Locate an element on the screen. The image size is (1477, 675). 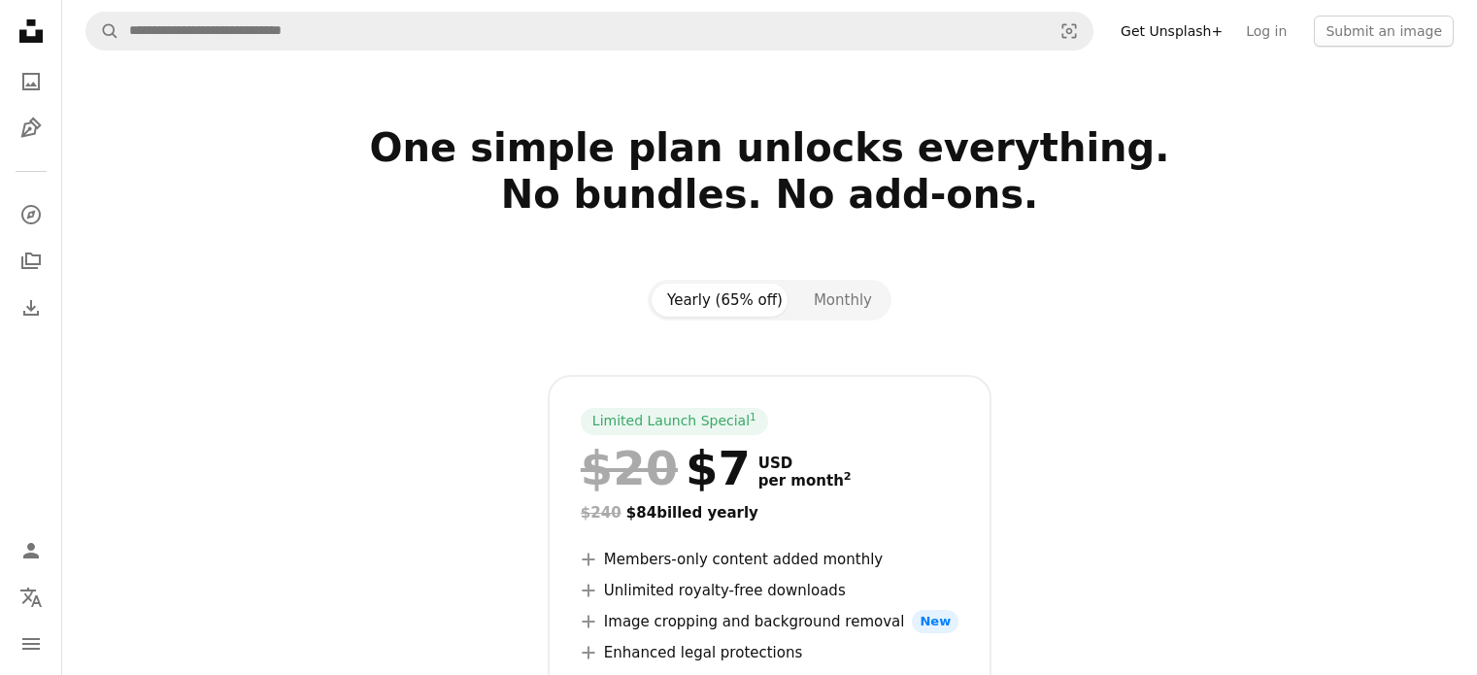
h2: One simple plan unlocks everything. No bundles. No add-ons. is located at coordinates (770, 194).